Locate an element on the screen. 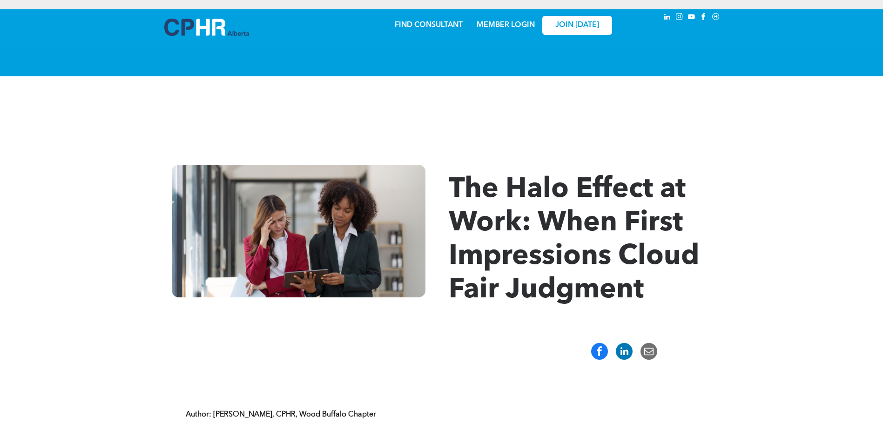  strong: Author is located at coordinates (197, 415).